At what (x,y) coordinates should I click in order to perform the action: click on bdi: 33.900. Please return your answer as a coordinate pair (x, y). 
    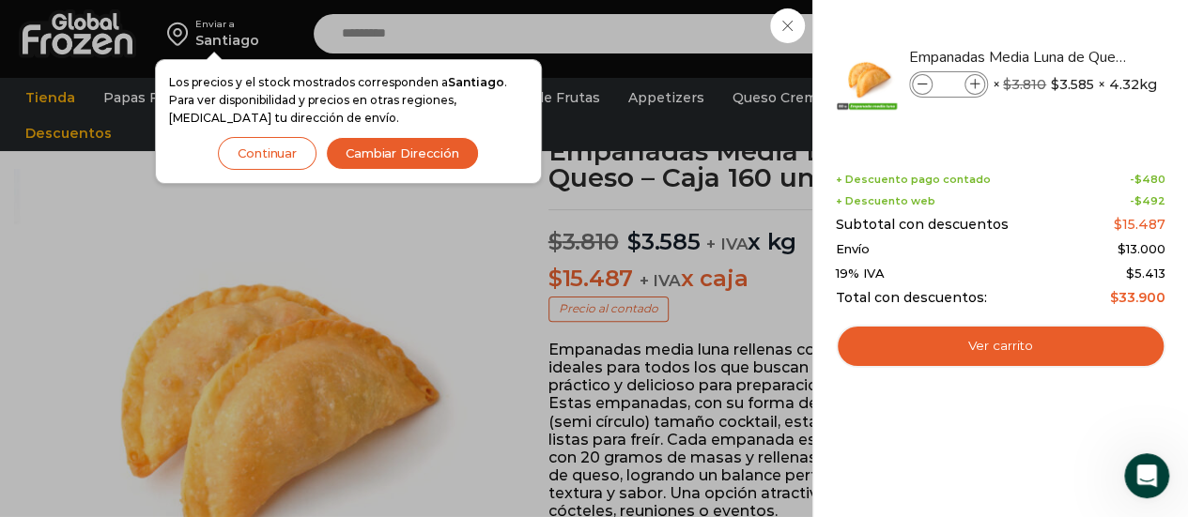
    Looking at the image, I should click on (1137, 298).